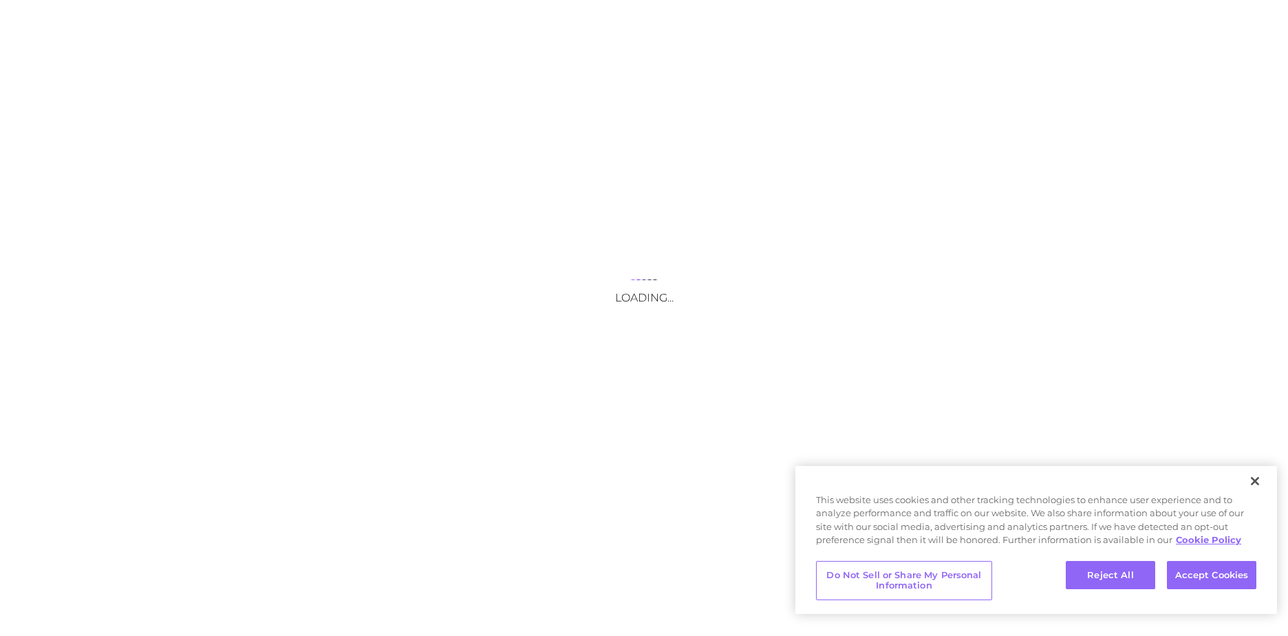 This screenshot has width=1288, height=636. What do you see at coordinates (904, 580) in the screenshot?
I see `button: Do Not Sell or Share My Personal Information, Opens the preference center dialog` at bounding box center [904, 580].